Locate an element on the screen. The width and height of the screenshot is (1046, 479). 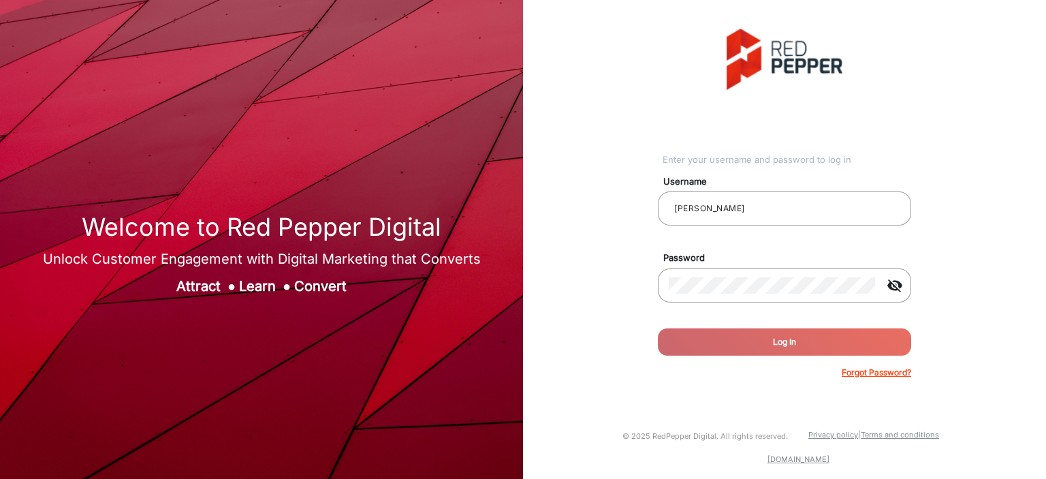
img: vmg-logo is located at coordinates (784, 59).